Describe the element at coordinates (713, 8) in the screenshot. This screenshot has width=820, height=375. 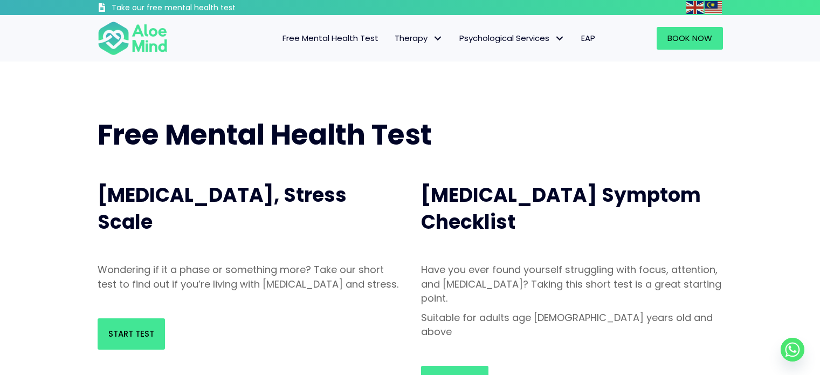
I see `img: ms` at that location.